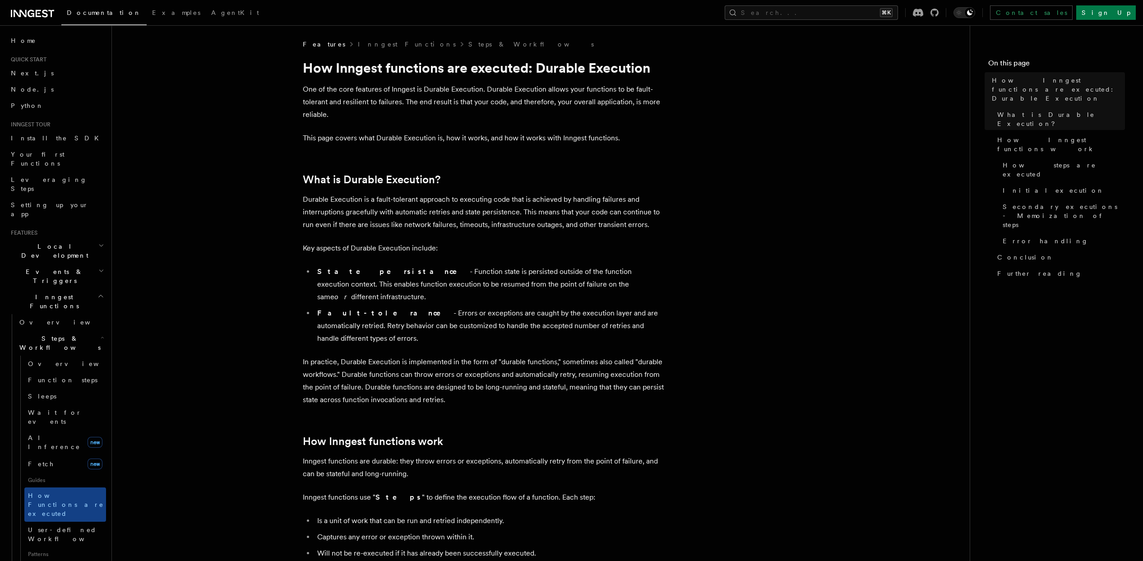 This screenshot has width=1143, height=561. I want to click on strong: State persistance, so click(394, 271).